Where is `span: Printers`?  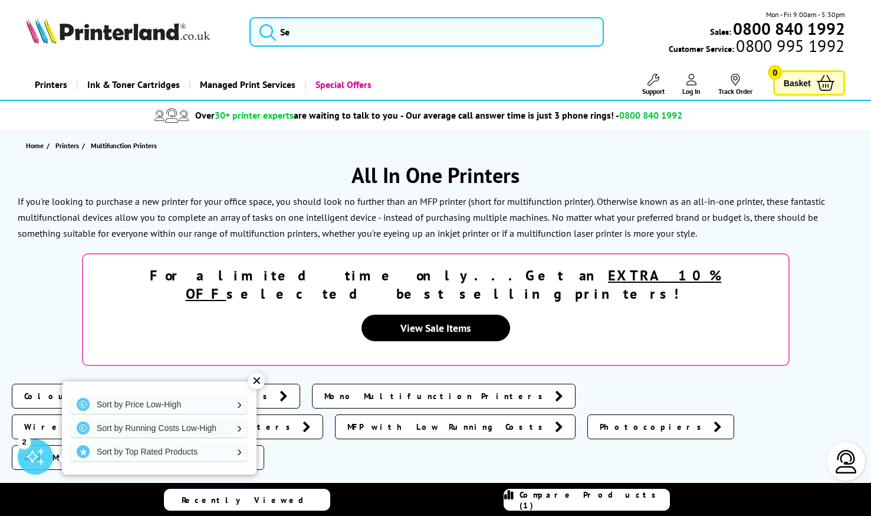 span: Printers is located at coordinates (67, 145).